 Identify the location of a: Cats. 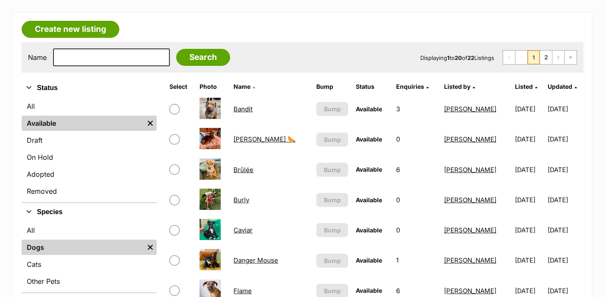
(89, 264).